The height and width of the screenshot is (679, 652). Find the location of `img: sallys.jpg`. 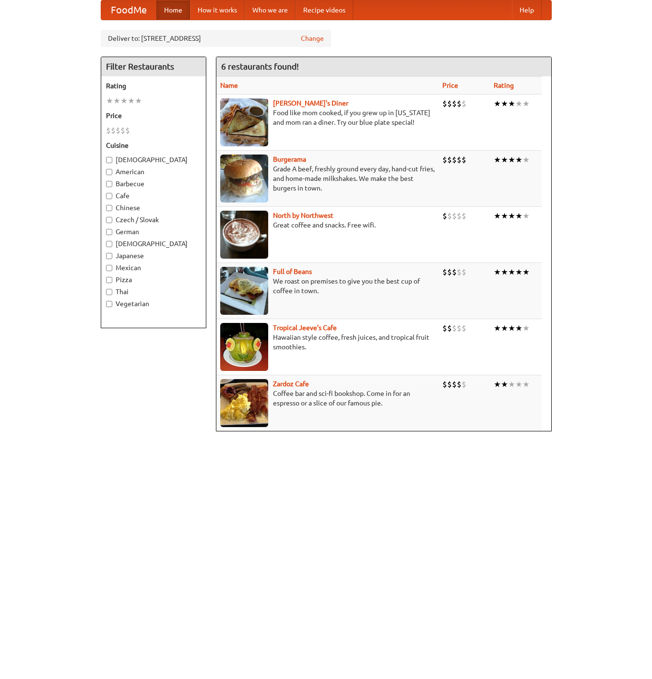

img: sallys.jpg is located at coordinates (244, 122).